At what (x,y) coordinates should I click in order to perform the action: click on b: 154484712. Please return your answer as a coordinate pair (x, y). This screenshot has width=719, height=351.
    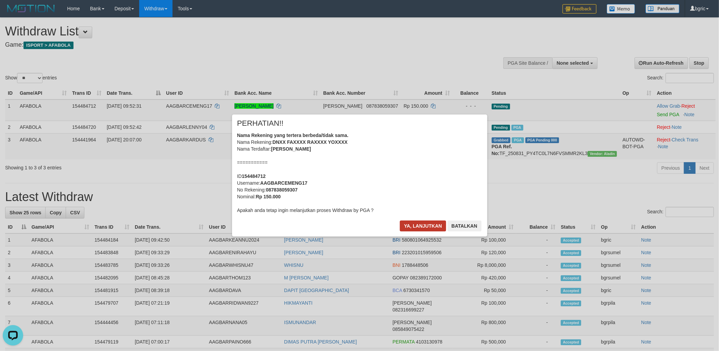
    Looking at the image, I should click on (254, 176).